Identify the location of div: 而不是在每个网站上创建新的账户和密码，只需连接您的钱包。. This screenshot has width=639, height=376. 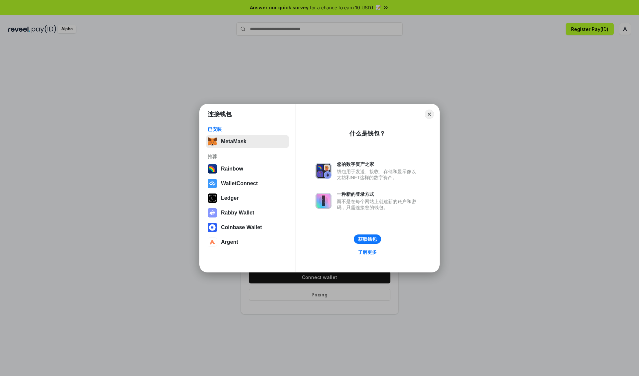
(378, 204).